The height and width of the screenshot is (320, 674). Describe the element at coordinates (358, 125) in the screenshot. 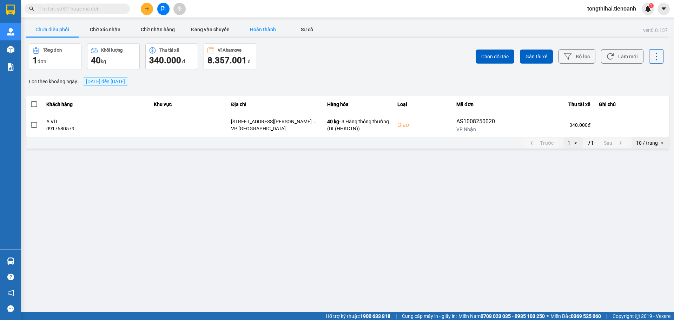

I see `div: - 3 Hàng thông thường (DL(HHKCTN))` at that location.